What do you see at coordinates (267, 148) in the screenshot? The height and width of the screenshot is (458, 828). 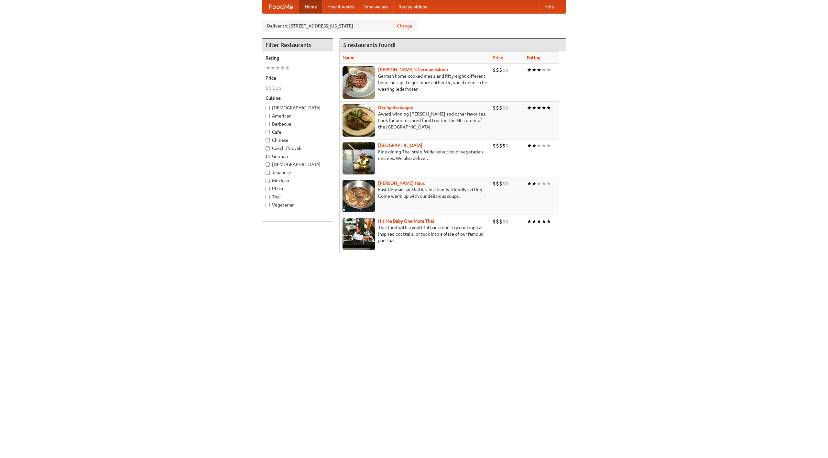 I see `input: Czech / Slovak` at bounding box center [267, 148].